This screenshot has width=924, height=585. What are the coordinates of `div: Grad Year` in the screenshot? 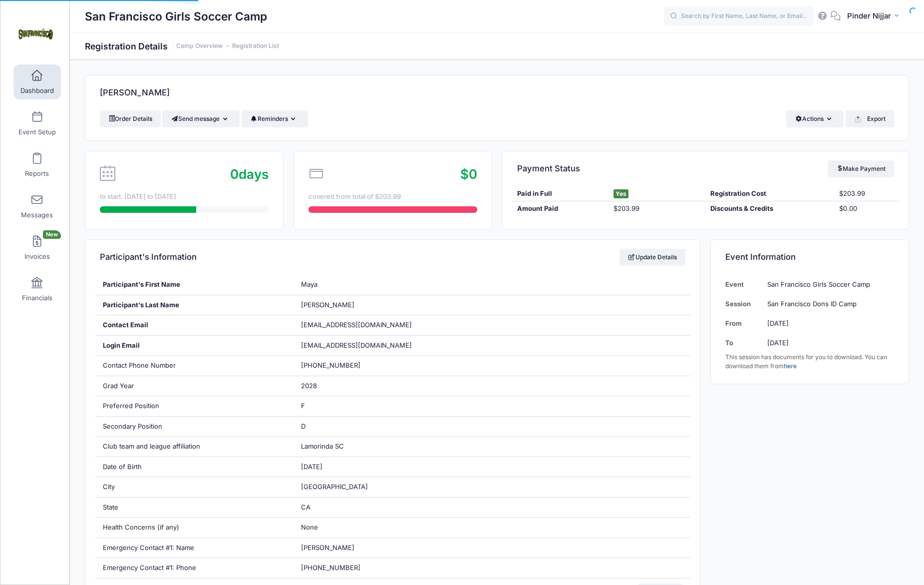 It's located at (194, 386).